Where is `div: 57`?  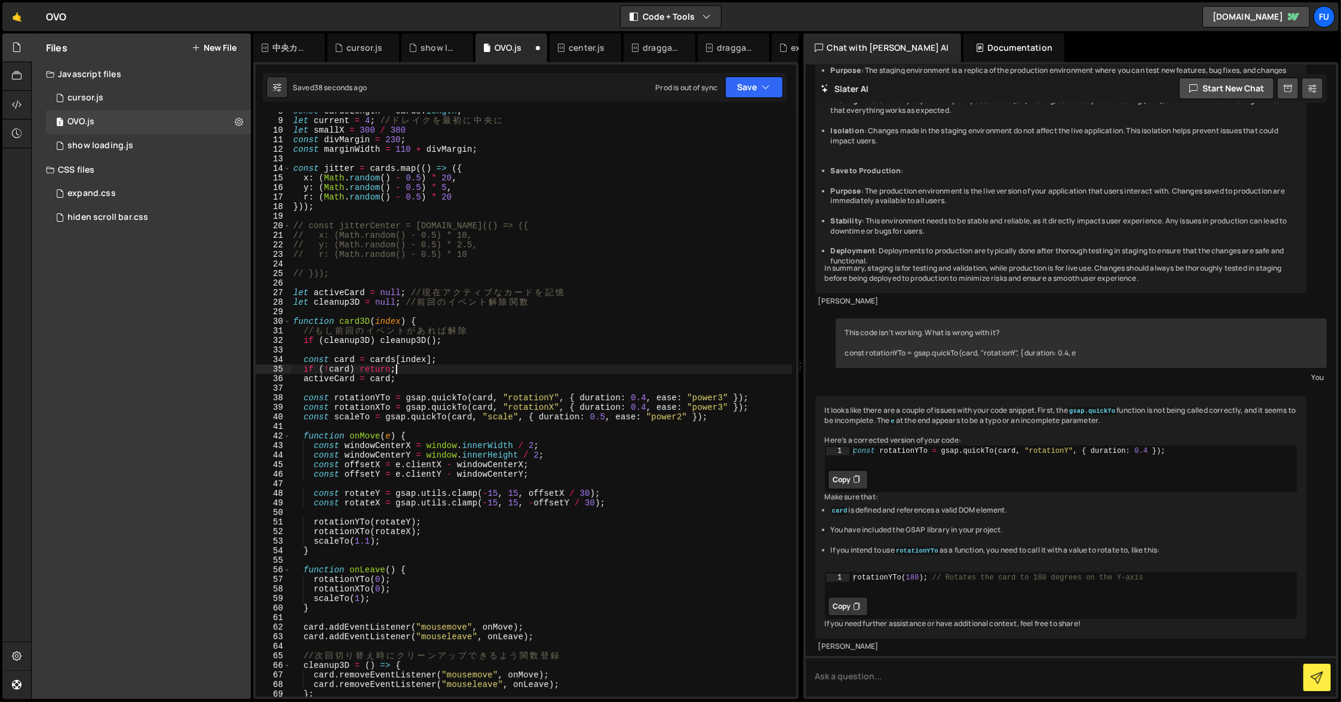
div: 57 is located at coordinates (273, 580).